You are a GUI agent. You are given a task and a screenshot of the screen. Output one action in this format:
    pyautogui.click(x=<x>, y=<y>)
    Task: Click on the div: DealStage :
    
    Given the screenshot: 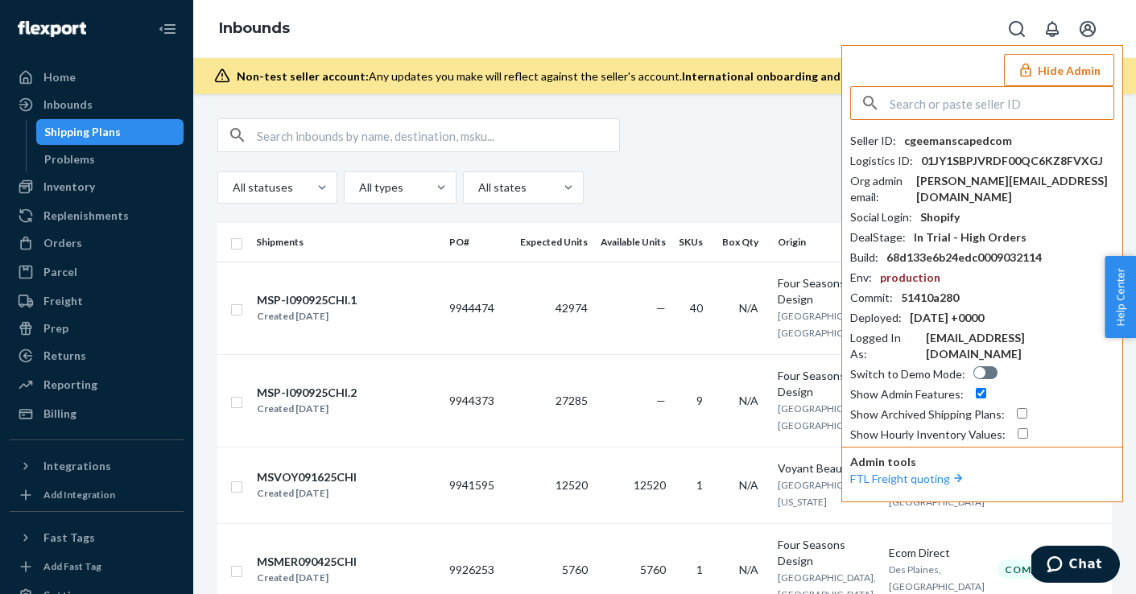 What is the action you would take?
    pyautogui.click(x=878, y=238)
    